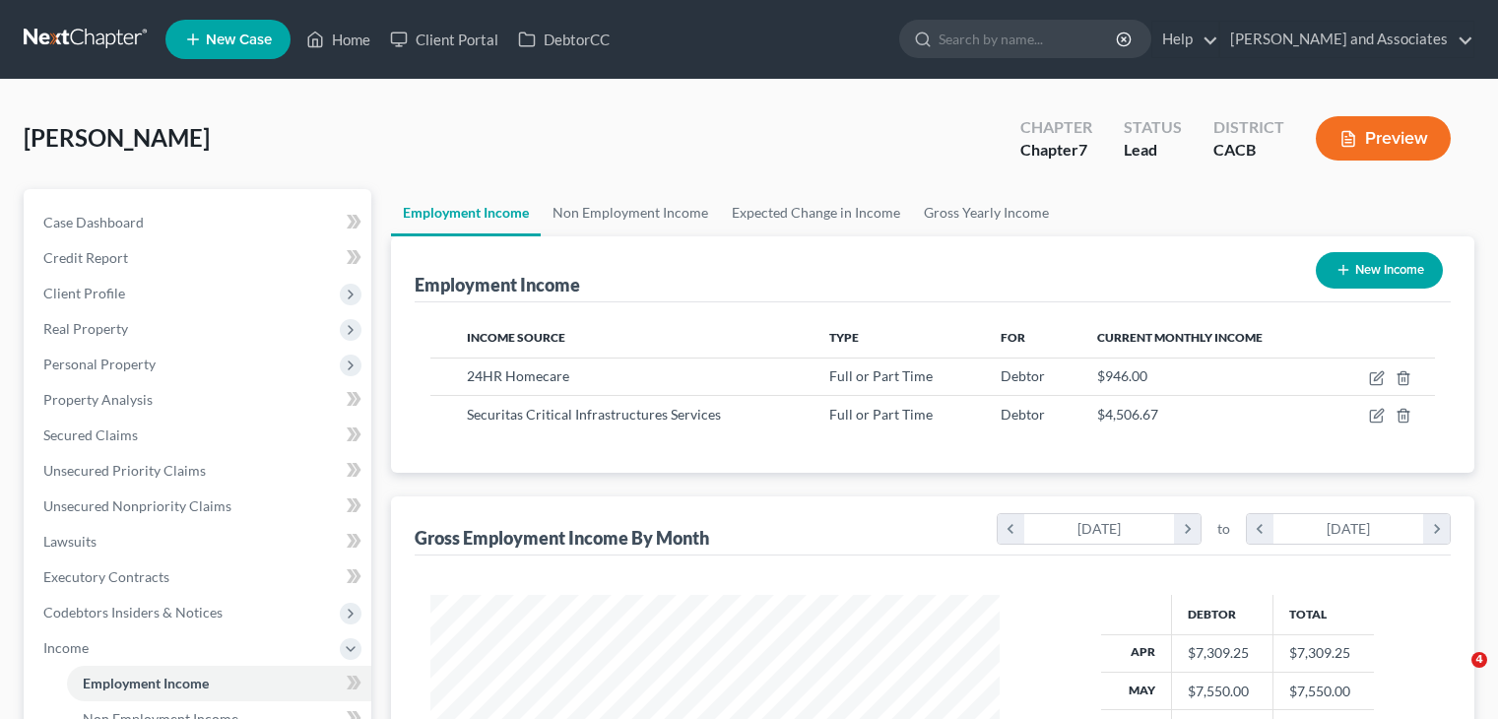  What do you see at coordinates (338, 39) in the screenshot?
I see `a: Home` at bounding box center [338, 39].